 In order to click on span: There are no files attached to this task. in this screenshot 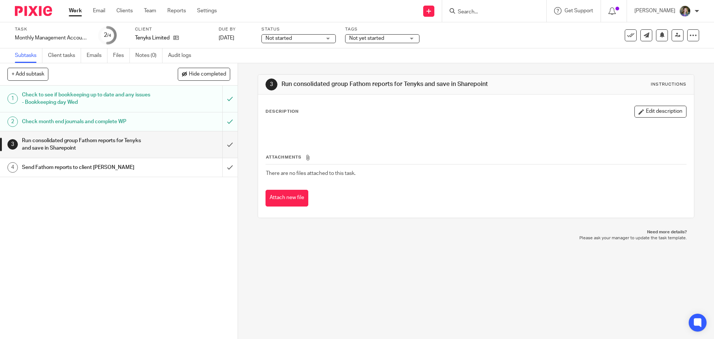, I will do `click(311, 173)`.